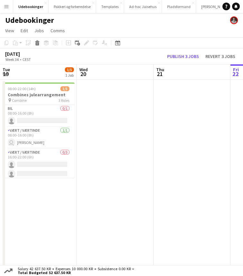  I want to click on a: Jobs, so click(39, 31).